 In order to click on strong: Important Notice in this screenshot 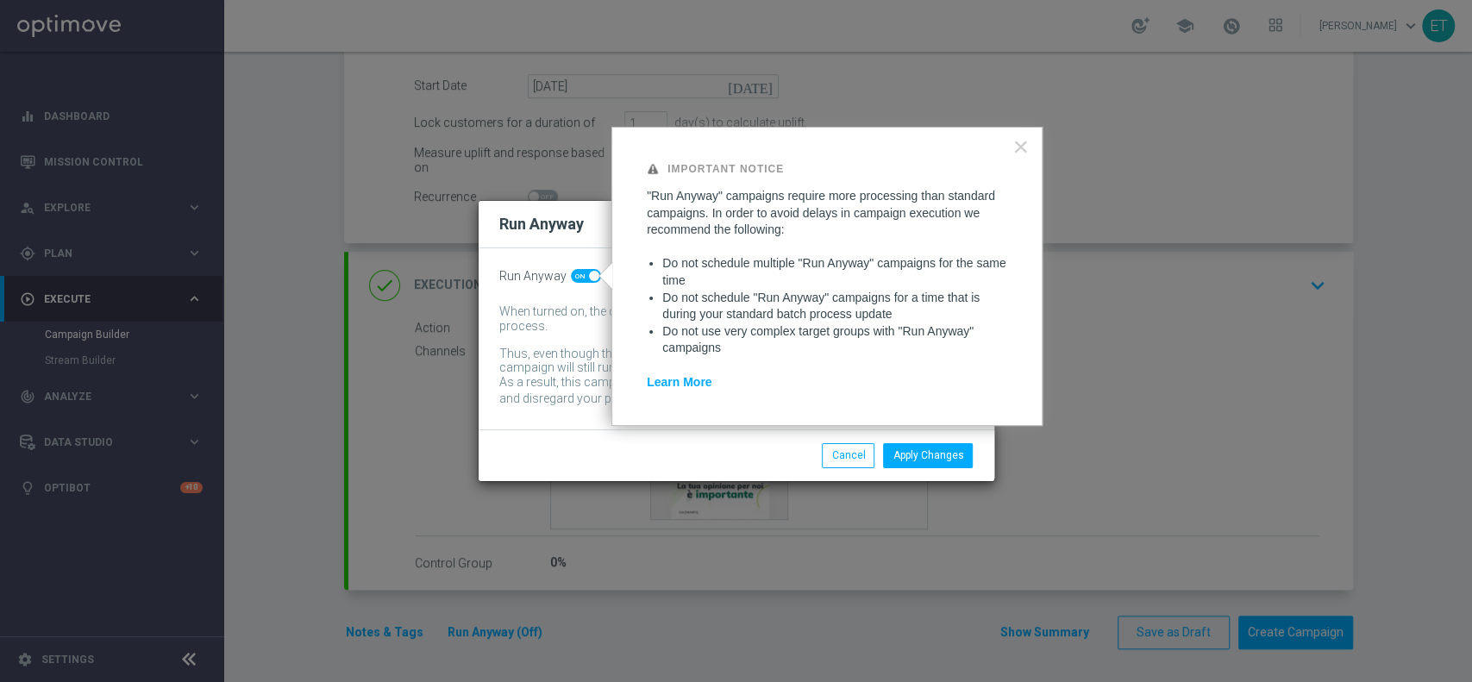, I will do `click(725, 169)`.